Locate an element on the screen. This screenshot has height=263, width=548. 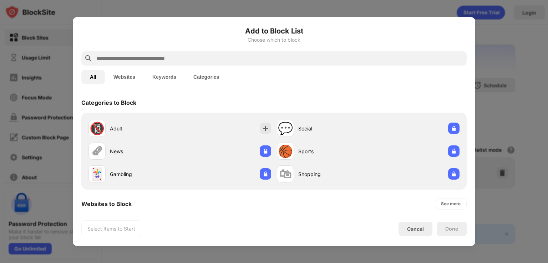
button: All is located at coordinates (93, 77).